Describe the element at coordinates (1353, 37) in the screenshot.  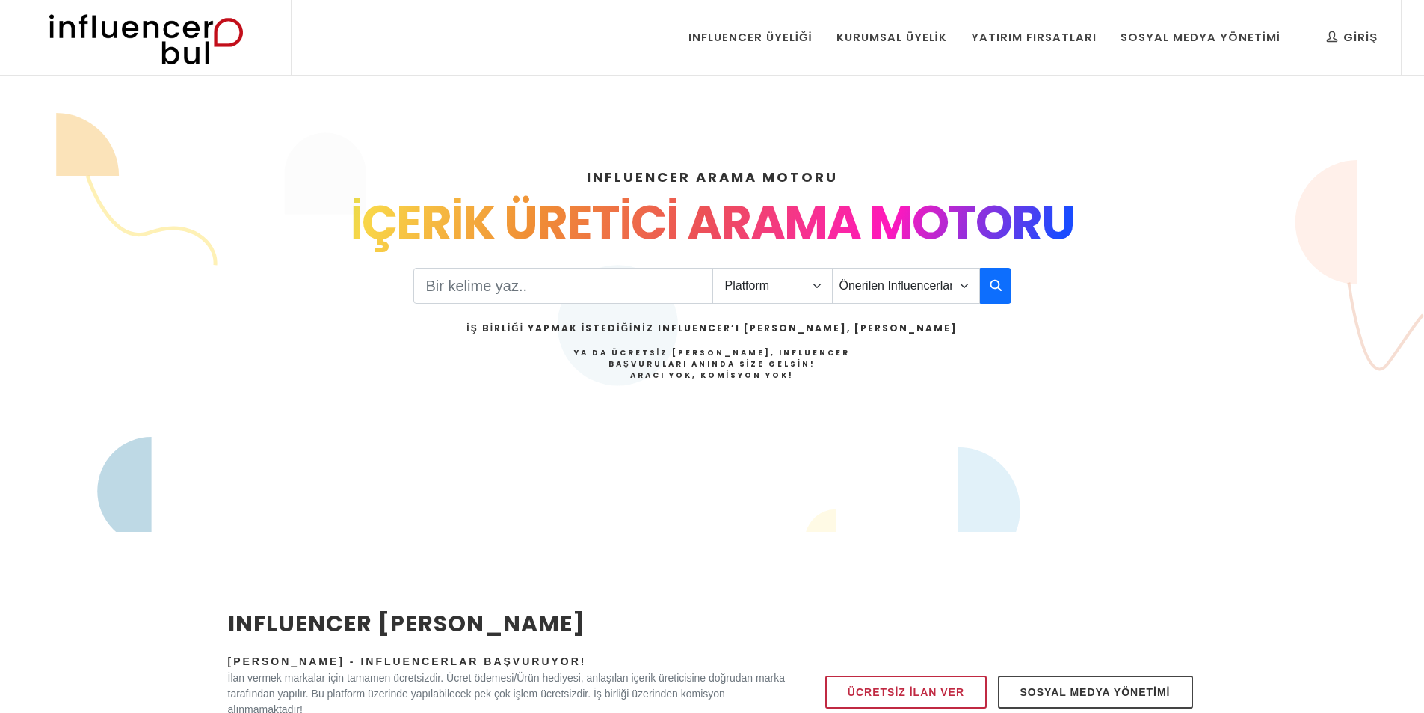
I see `div: Giriş` at that location.